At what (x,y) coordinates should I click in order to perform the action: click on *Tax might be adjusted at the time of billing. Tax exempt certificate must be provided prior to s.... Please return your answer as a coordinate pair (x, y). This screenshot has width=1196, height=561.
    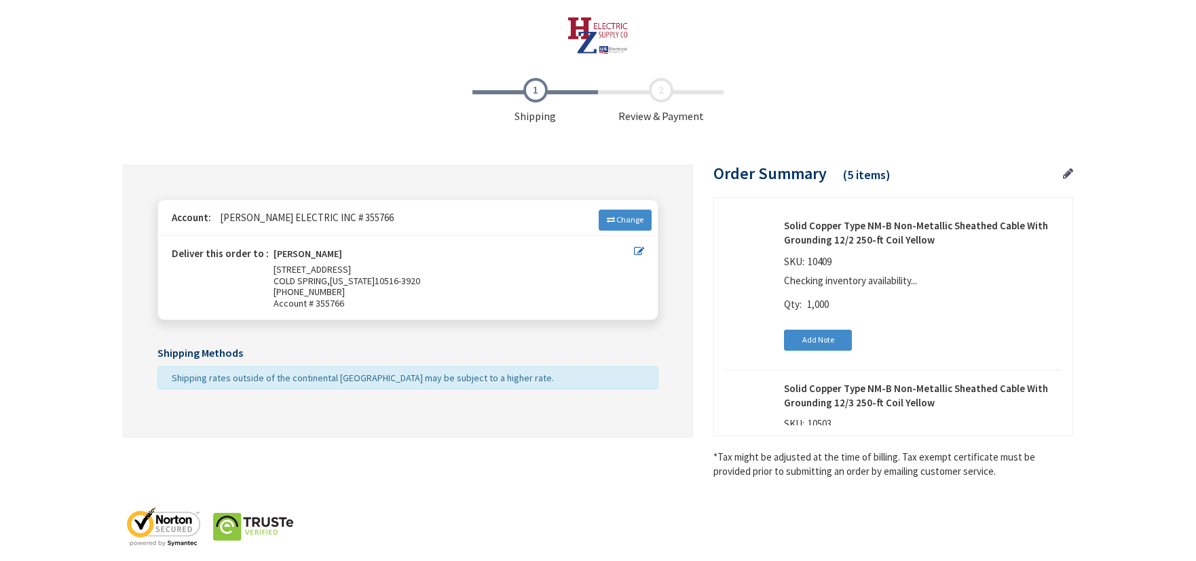
    Looking at the image, I should click on (893, 464).